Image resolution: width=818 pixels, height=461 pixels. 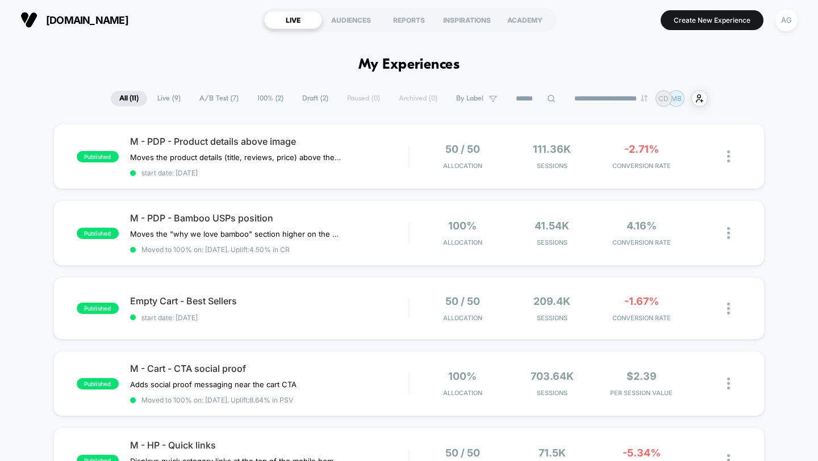 I want to click on span: 41.54k, so click(x=552, y=226).